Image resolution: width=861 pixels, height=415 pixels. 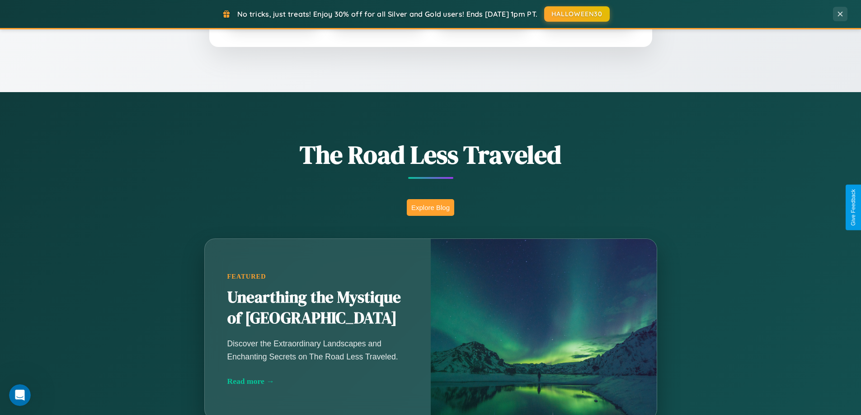 I want to click on p: Discover the Extraordinary Landscapes and Enchanting Secrets on The Road Less Traveled., so click(x=318, y=350).